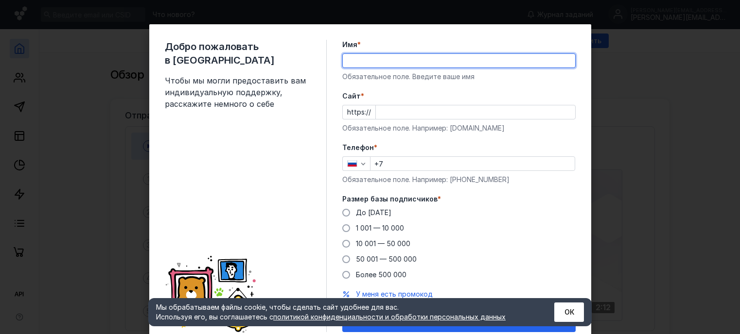  What do you see at coordinates (350, 45) in the screenshot?
I see `span: Имя` at bounding box center [350, 45].